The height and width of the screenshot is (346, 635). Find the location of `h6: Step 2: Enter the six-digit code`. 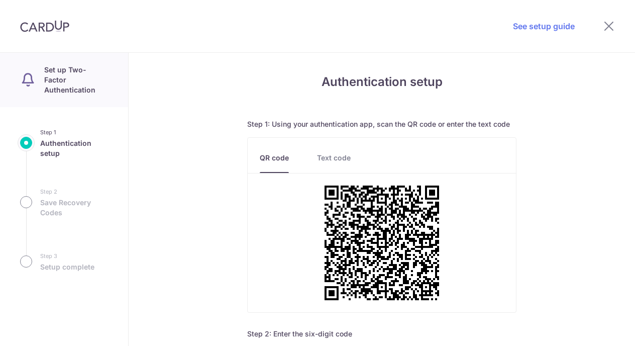

h6: Step 2: Enter the six-digit code is located at coordinates (382, 333).